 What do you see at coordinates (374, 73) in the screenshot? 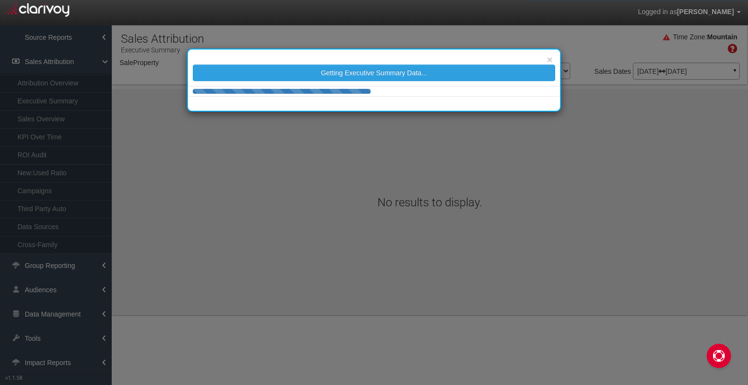
I see `button: Getting Executive Summary Data...` at bounding box center [374, 73].